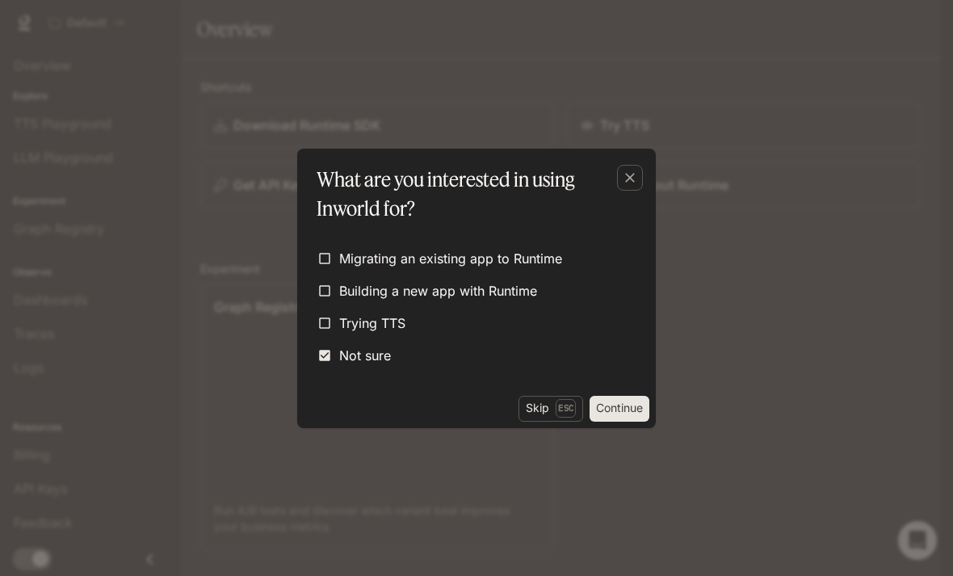 This screenshot has height=576, width=953. I want to click on p: What are you interested in using Inworld for?, so click(473, 194).